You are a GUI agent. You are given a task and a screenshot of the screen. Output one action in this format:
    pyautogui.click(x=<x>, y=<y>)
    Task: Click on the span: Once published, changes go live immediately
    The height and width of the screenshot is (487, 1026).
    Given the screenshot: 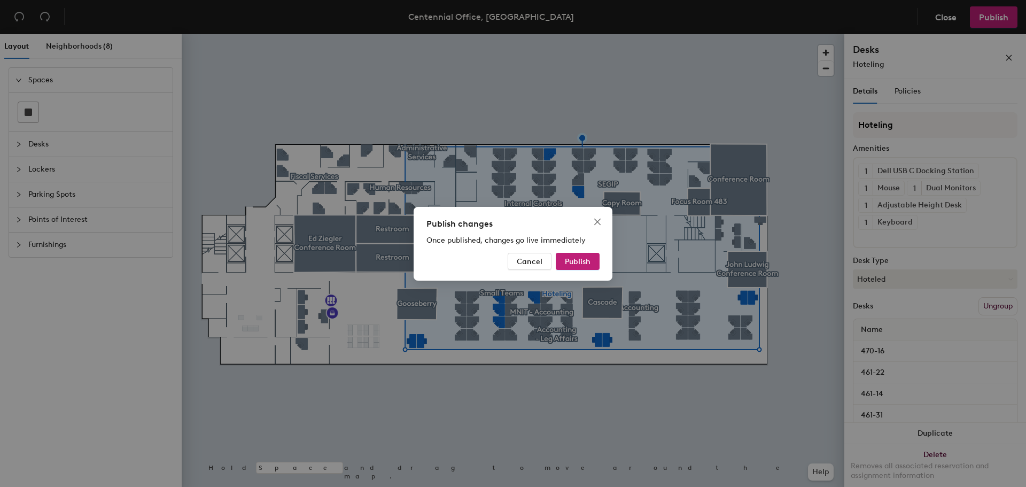 What is the action you would take?
    pyautogui.click(x=506, y=240)
    